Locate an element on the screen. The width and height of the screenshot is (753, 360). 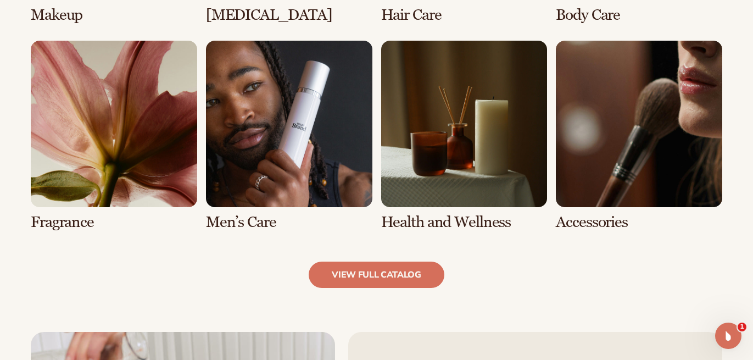
div: 8 / 8 is located at coordinates (639, 136).